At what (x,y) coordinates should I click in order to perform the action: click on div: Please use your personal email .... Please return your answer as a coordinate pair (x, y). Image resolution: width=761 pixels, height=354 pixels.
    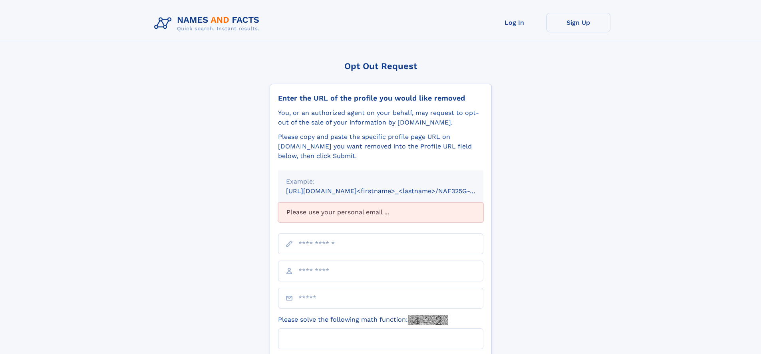
    Looking at the image, I should click on (381, 212).